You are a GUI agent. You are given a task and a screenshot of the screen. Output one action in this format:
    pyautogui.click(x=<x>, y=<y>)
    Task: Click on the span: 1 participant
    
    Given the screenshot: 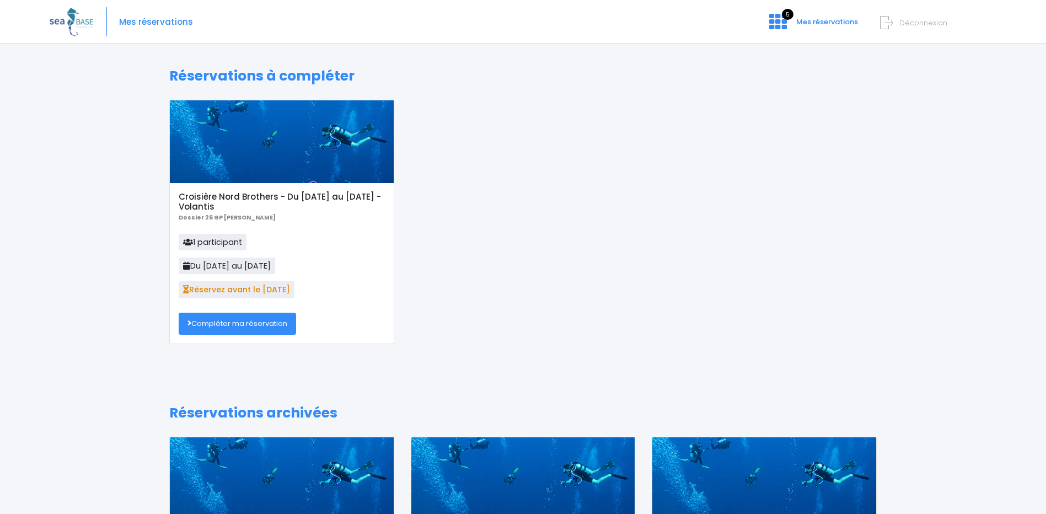 What is the action you would take?
    pyautogui.click(x=212, y=242)
    